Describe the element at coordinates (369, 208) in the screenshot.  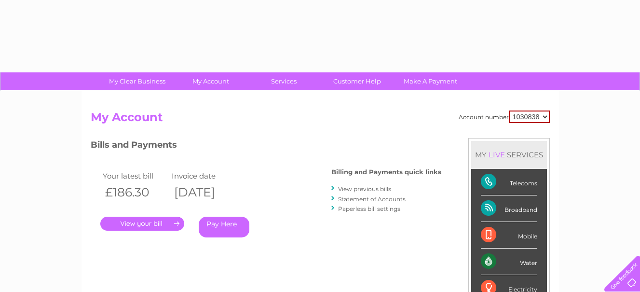
I see `a: Paperless bill settings` at that location.